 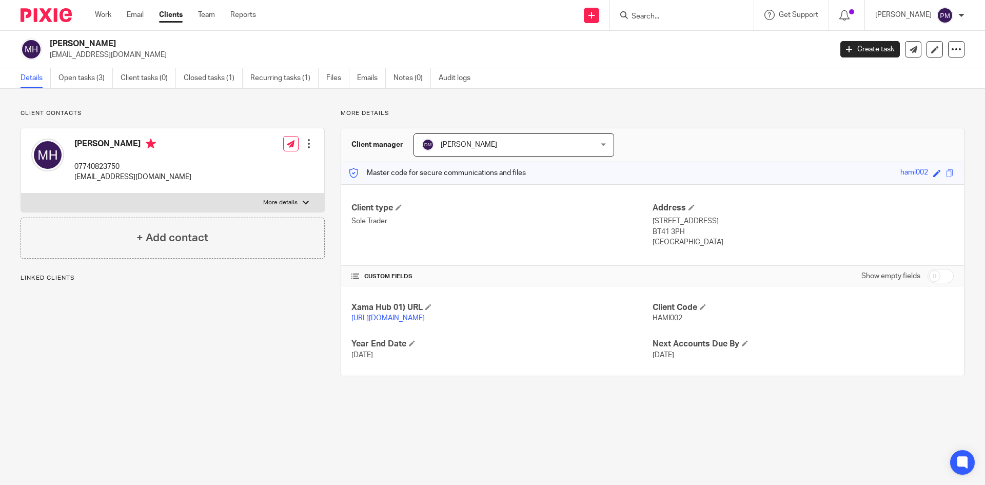 I want to click on h4: Address, so click(x=803, y=208).